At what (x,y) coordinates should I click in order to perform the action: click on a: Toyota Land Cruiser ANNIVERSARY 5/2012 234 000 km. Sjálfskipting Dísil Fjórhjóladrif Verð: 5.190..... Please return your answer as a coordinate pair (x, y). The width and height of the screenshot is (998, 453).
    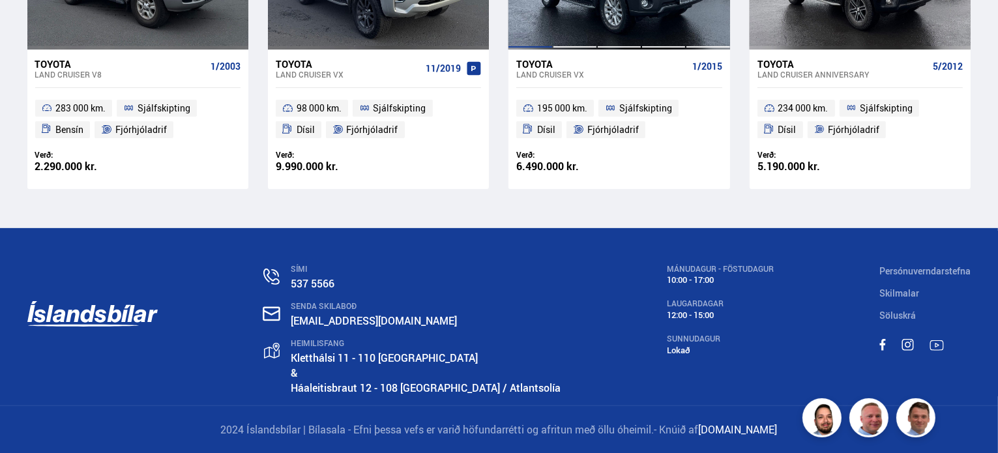
    Looking at the image, I should click on (859, 119).